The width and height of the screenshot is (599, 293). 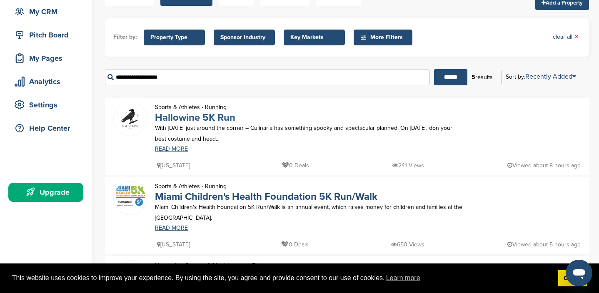 I want to click on a: Recently Added, so click(x=550, y=77).